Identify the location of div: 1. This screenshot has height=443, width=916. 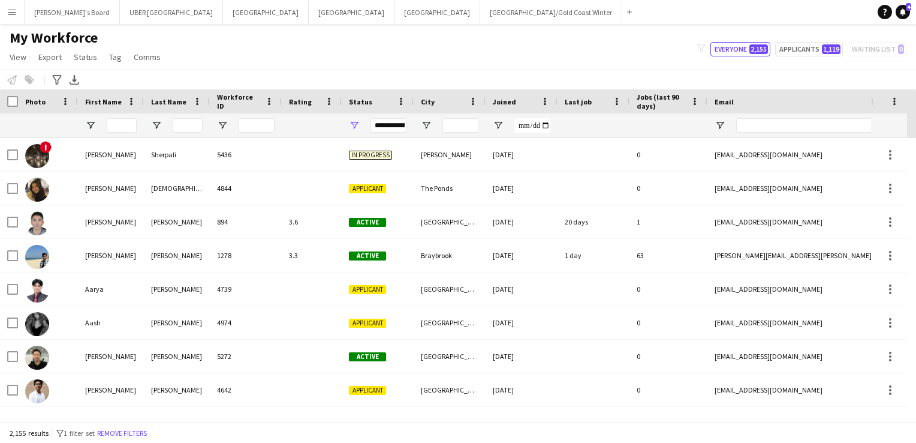
(669, 221).